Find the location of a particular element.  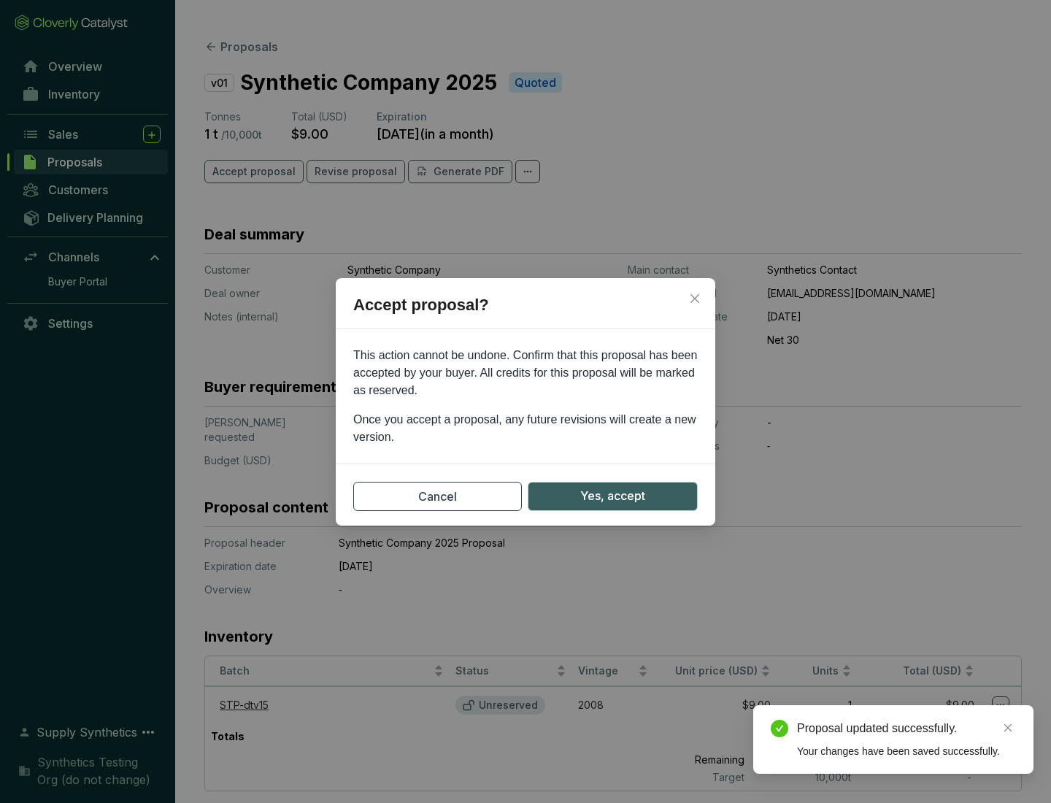

a: Close is located at coordinates (1008, 727).